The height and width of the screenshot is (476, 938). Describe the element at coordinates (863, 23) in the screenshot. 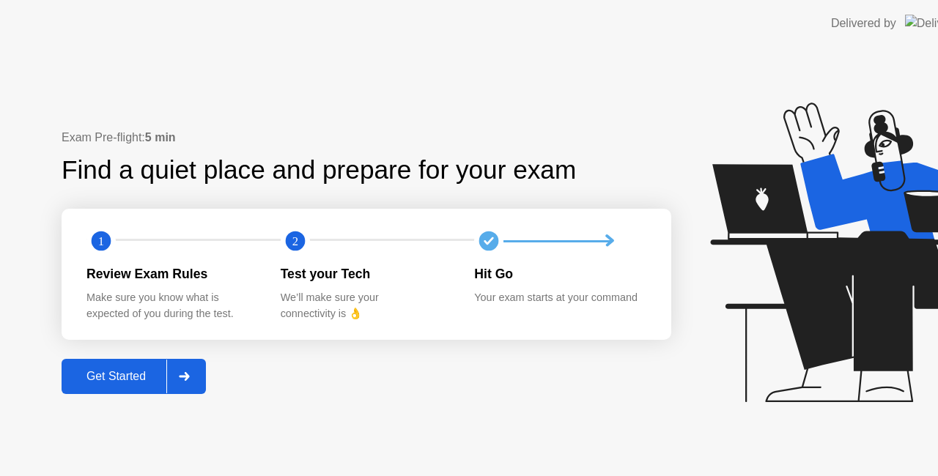

I see `div: Delivered by` at that location.